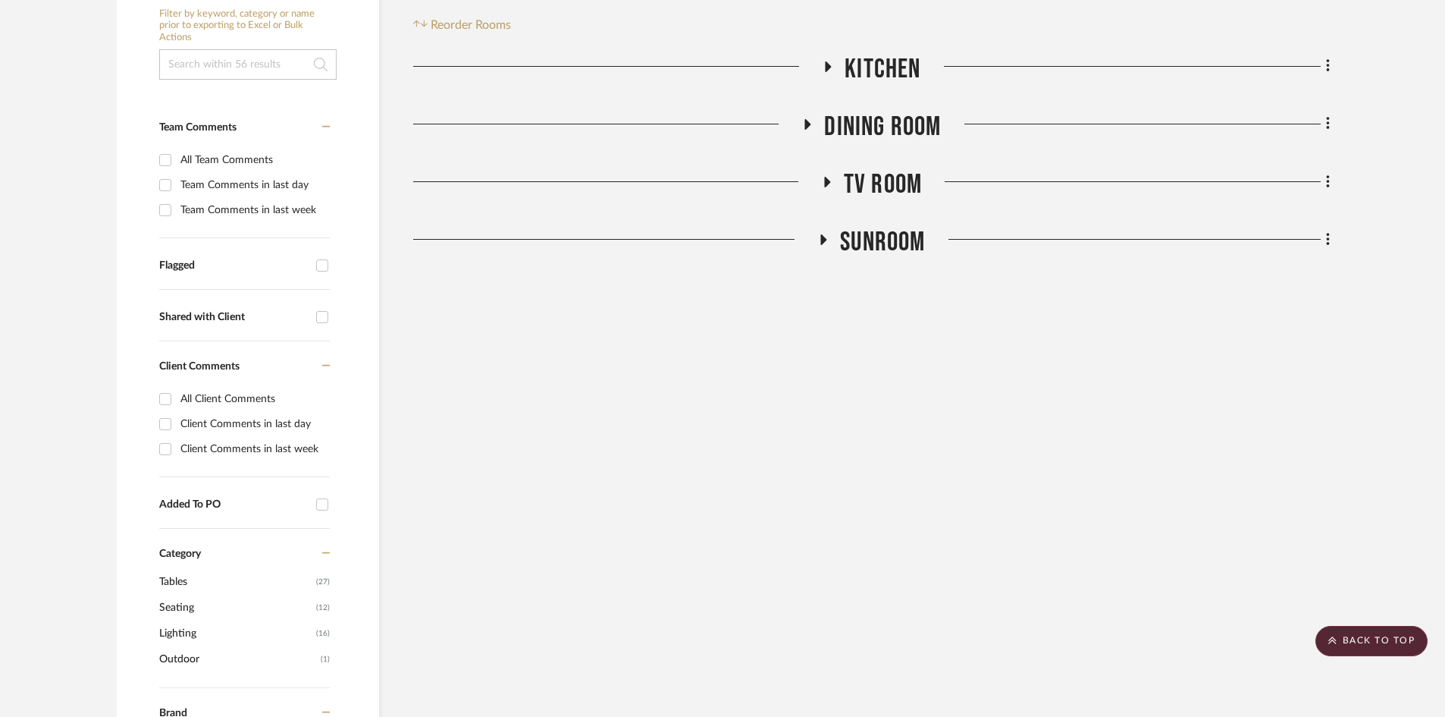 The width and height of the screenshot is (1445, 717). Describe the element at coordinates (236, 607) in the screenshot. I see `span: Seating` at that location.